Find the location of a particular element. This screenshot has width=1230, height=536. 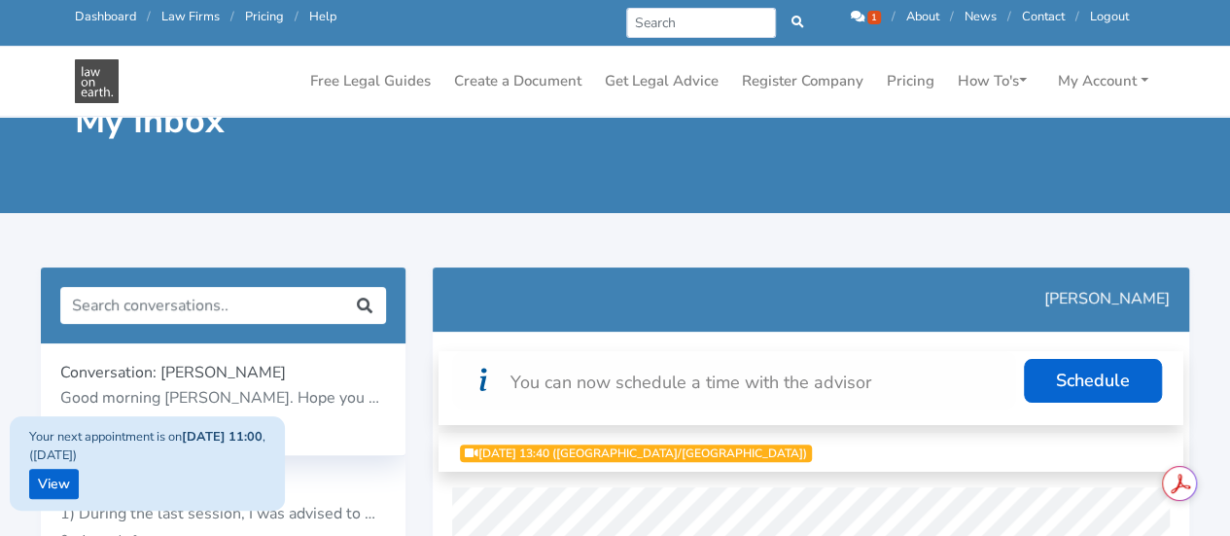

a: My Account is located at coordinates (1103, 81).